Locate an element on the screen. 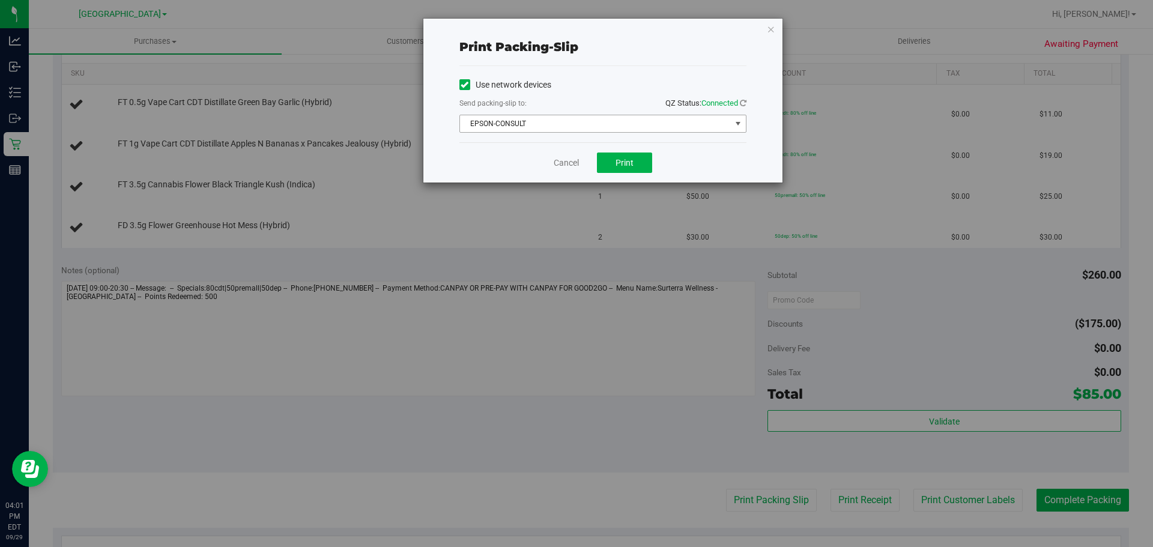  label: Send packing-slip to: is located at coordinates (493, 103).